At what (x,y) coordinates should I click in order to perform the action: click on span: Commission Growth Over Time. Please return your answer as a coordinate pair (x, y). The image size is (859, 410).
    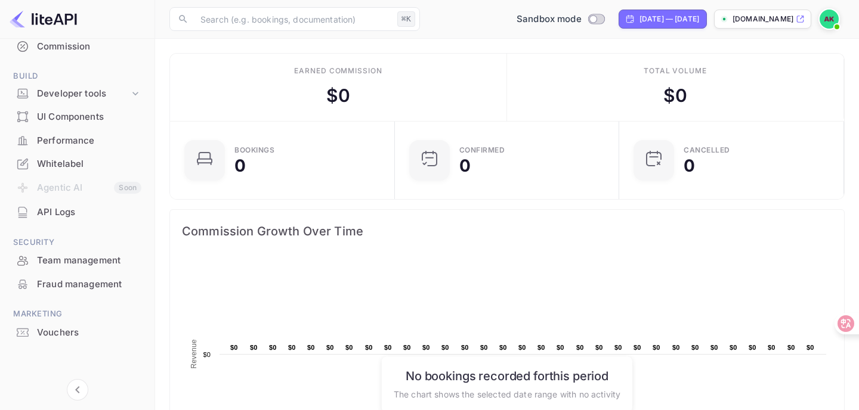
    Looking at the image, I should click on (507, 231).